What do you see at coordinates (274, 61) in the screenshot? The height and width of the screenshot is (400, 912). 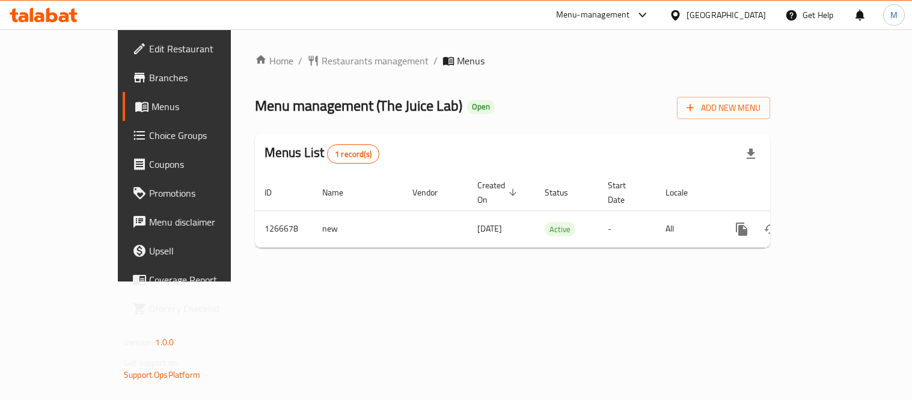 I see `a: Home` at bounding box center [274, 61].